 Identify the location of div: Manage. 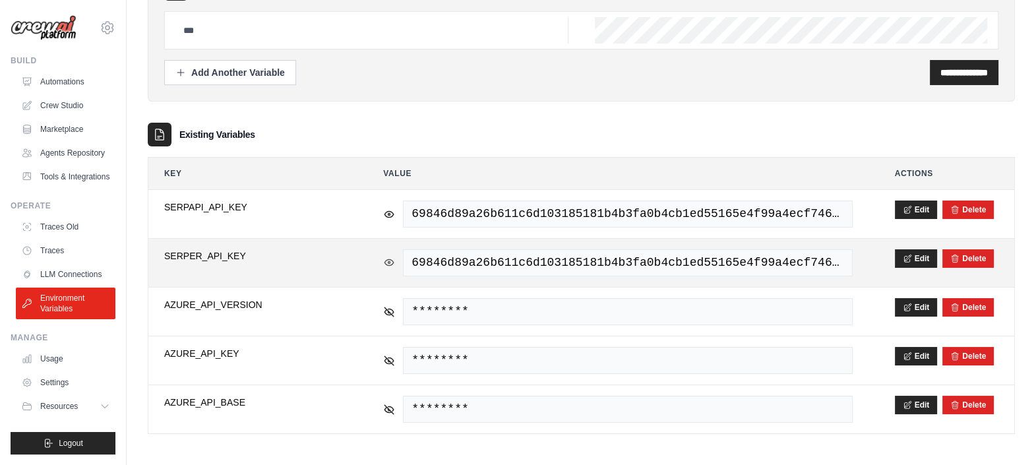
(63, 338).